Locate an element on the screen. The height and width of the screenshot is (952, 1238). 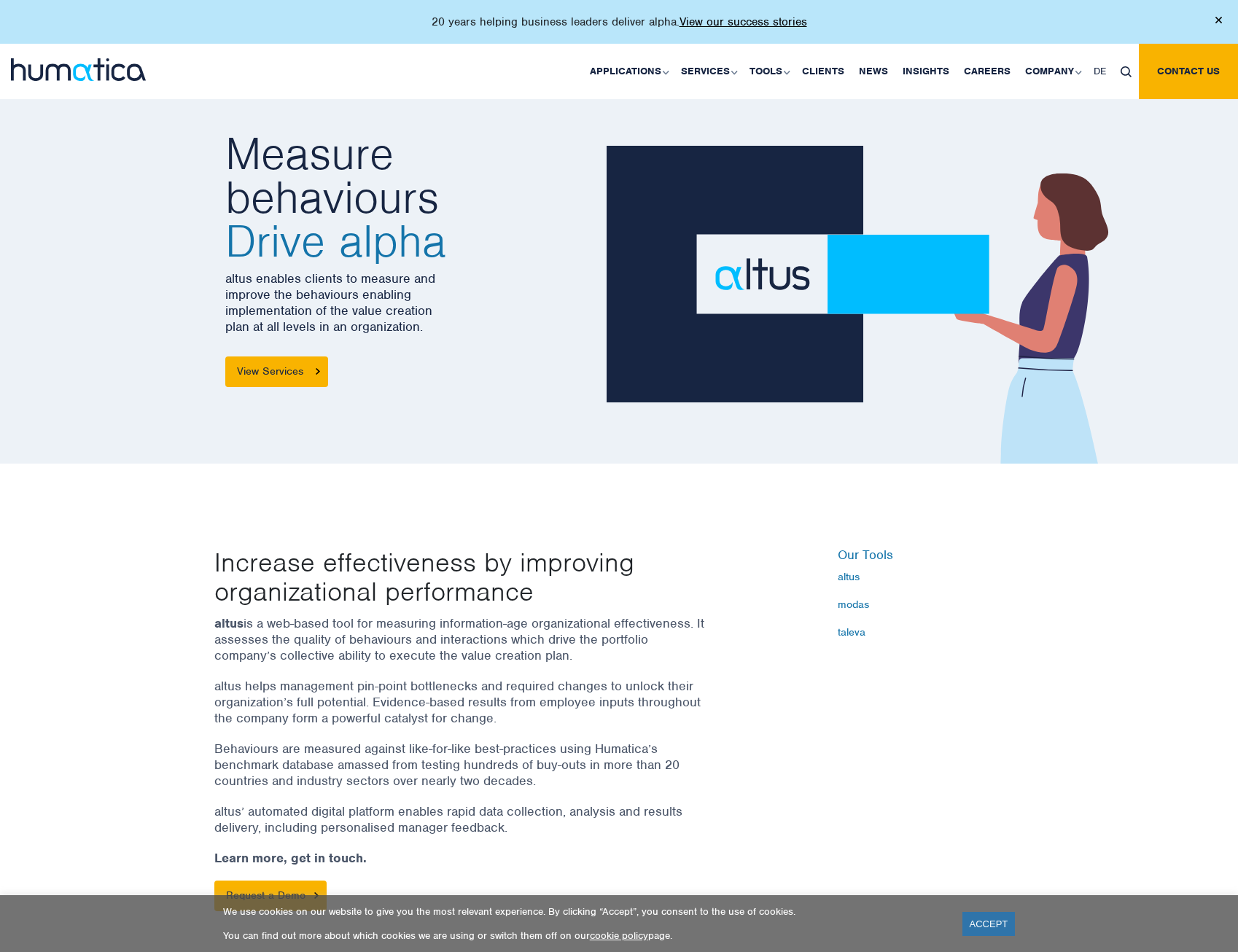
p: 20 years helping business leaders deliver alpha. is located at coordinates (619, 22).